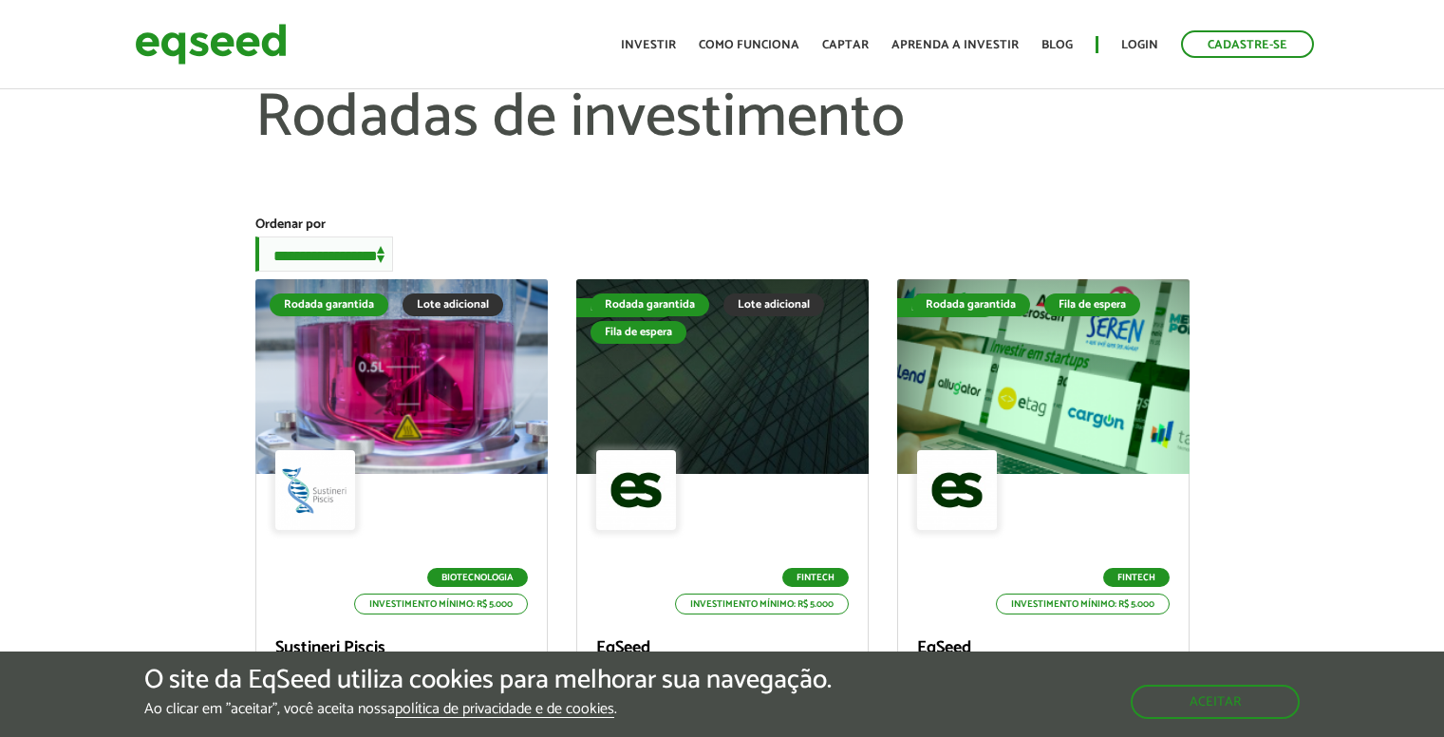 This screenshot has height=737, width=1444. Describe the element at coordinates (488, 680) in the screenshot. I see `h5: O site da EqSeed utiliza cookies para melhorar sua navegação.` at that location.